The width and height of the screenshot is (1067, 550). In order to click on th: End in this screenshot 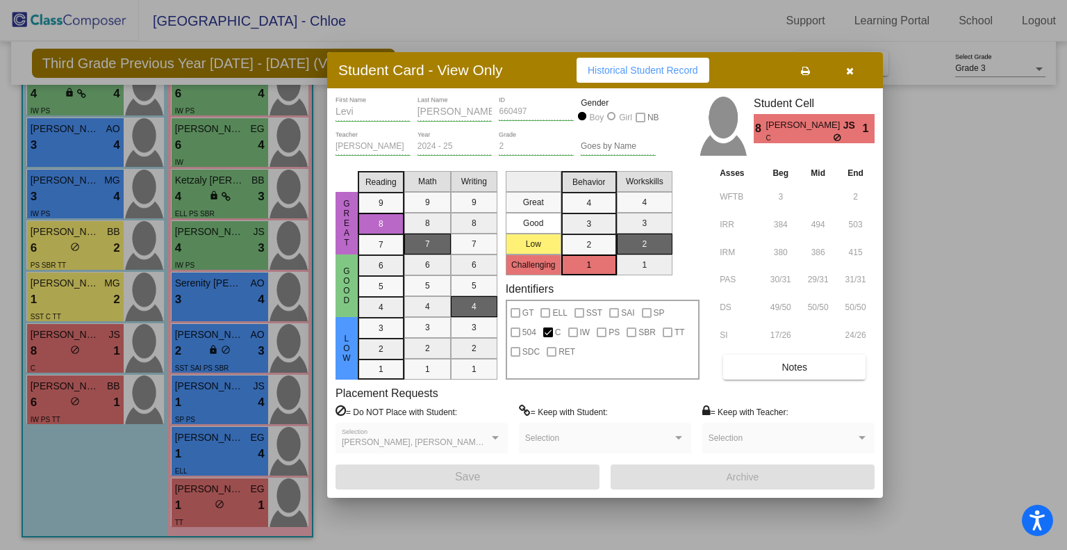, I will do `click(855, 173)`.